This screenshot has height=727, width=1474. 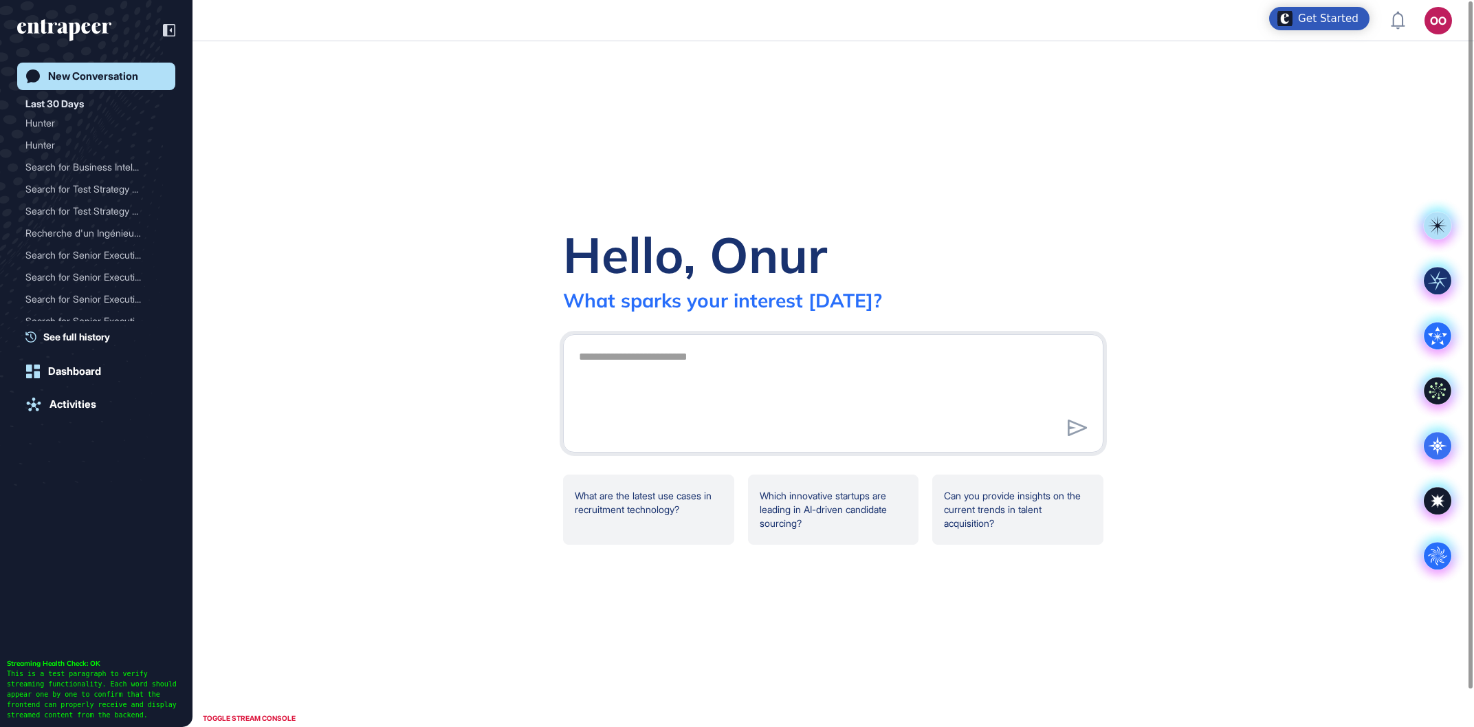 I want to click on div: Search for Senior Executives in Digital Banking and Fintech in Estonia and Sweden, so click(x=96, y=299).